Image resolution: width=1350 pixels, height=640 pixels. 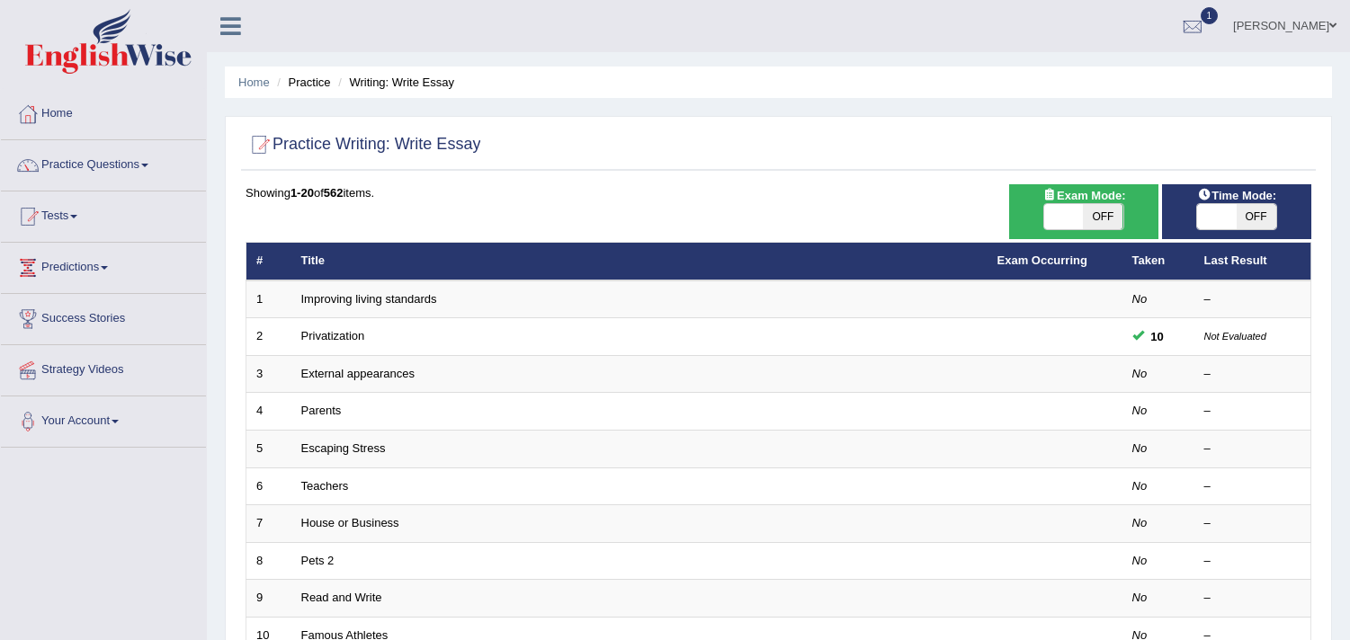 I want to click on a: Teachers, so click(x=325, y=486).